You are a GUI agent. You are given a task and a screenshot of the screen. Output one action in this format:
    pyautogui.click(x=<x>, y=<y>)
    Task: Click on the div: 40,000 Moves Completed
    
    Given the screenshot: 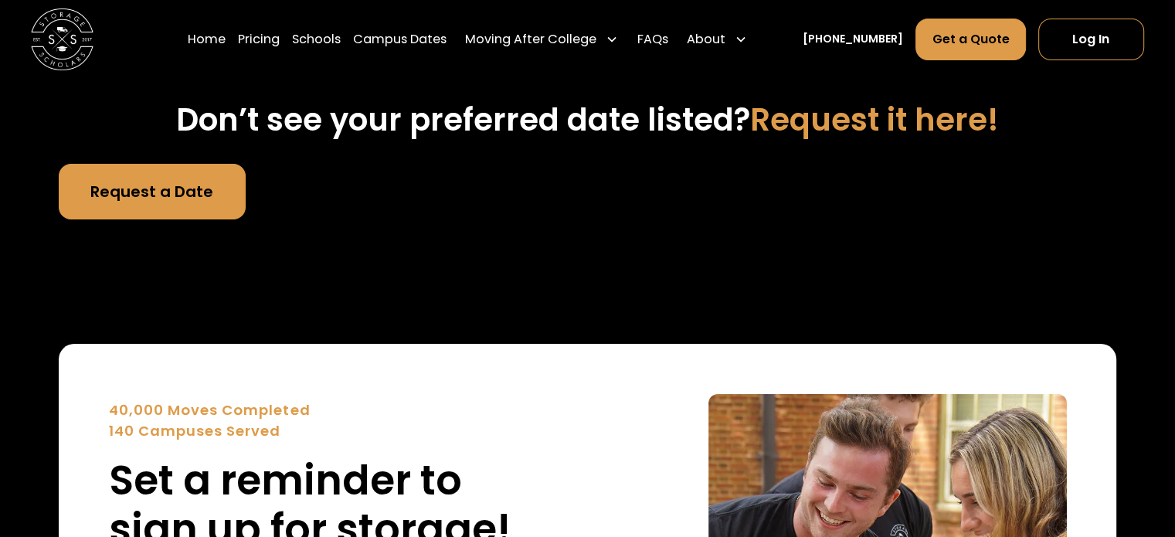 What is the action you would take?
    pyautogui.click(x=377, y=409)
    